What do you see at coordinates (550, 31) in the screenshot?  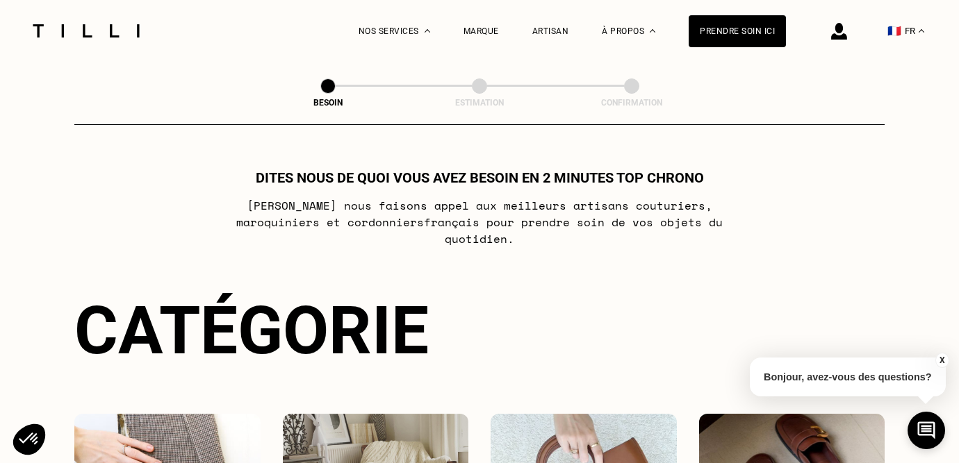 I see `a: Artisan` at bounding box center [550, 31].